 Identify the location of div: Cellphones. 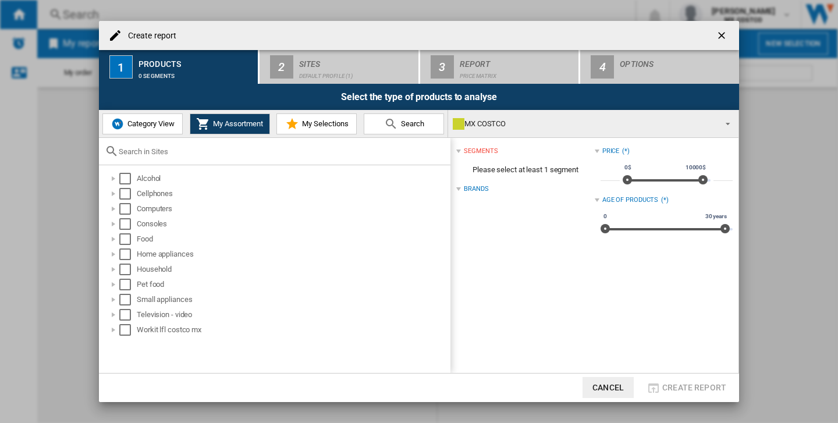
(293, 194).